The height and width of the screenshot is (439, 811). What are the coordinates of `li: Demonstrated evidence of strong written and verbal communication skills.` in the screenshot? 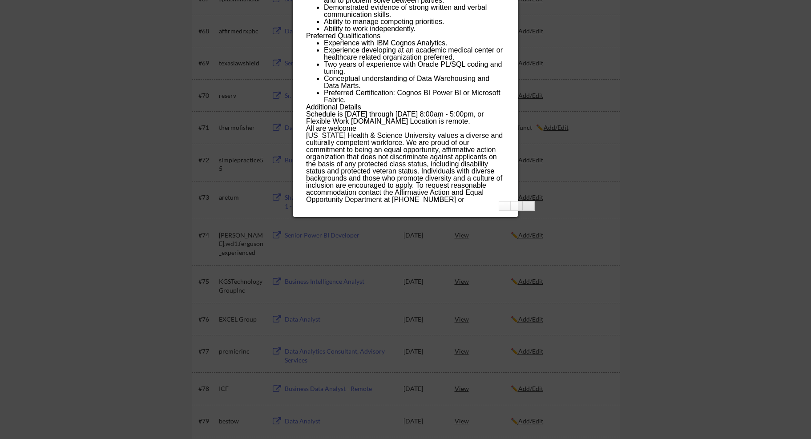 It's located at (414, 11).